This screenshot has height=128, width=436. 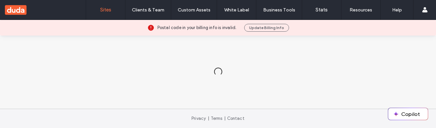 I want to click on span: Postal code in your billing info is invalid., so click(x=197, y=28).